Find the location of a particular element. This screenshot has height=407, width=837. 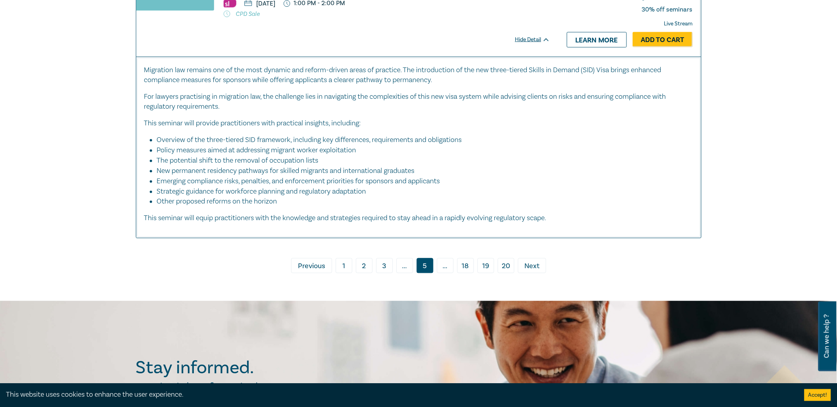

a: 2 is located at coordinates (364, 266).